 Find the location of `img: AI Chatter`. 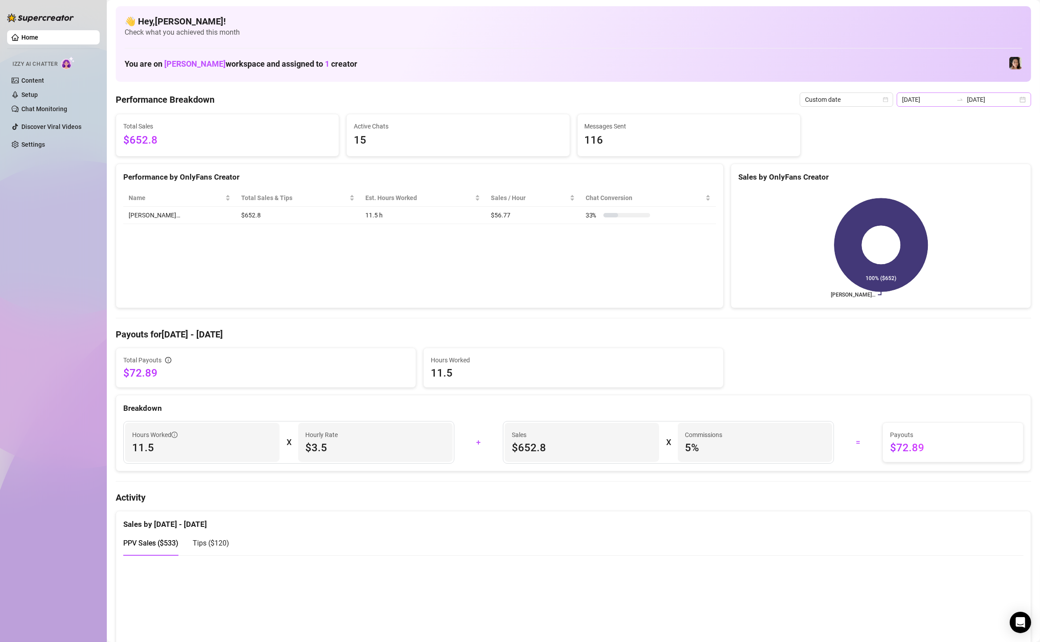

img: AI Chatter is located at coordinates (68, 63).